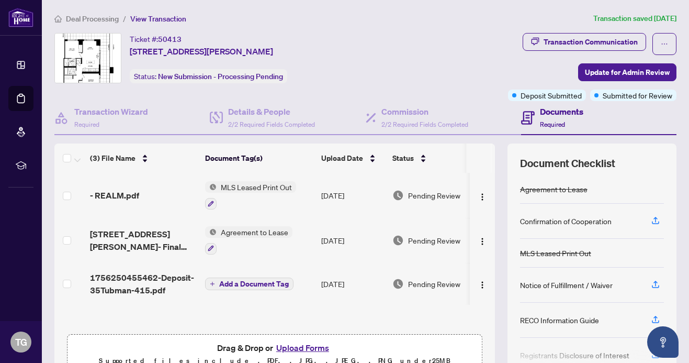 This screenshot has height=363, width=689. What do you see at coordinates (158, 19) in the screenshot?
I see `span: View Transaction` at bounding box center [158, 19].